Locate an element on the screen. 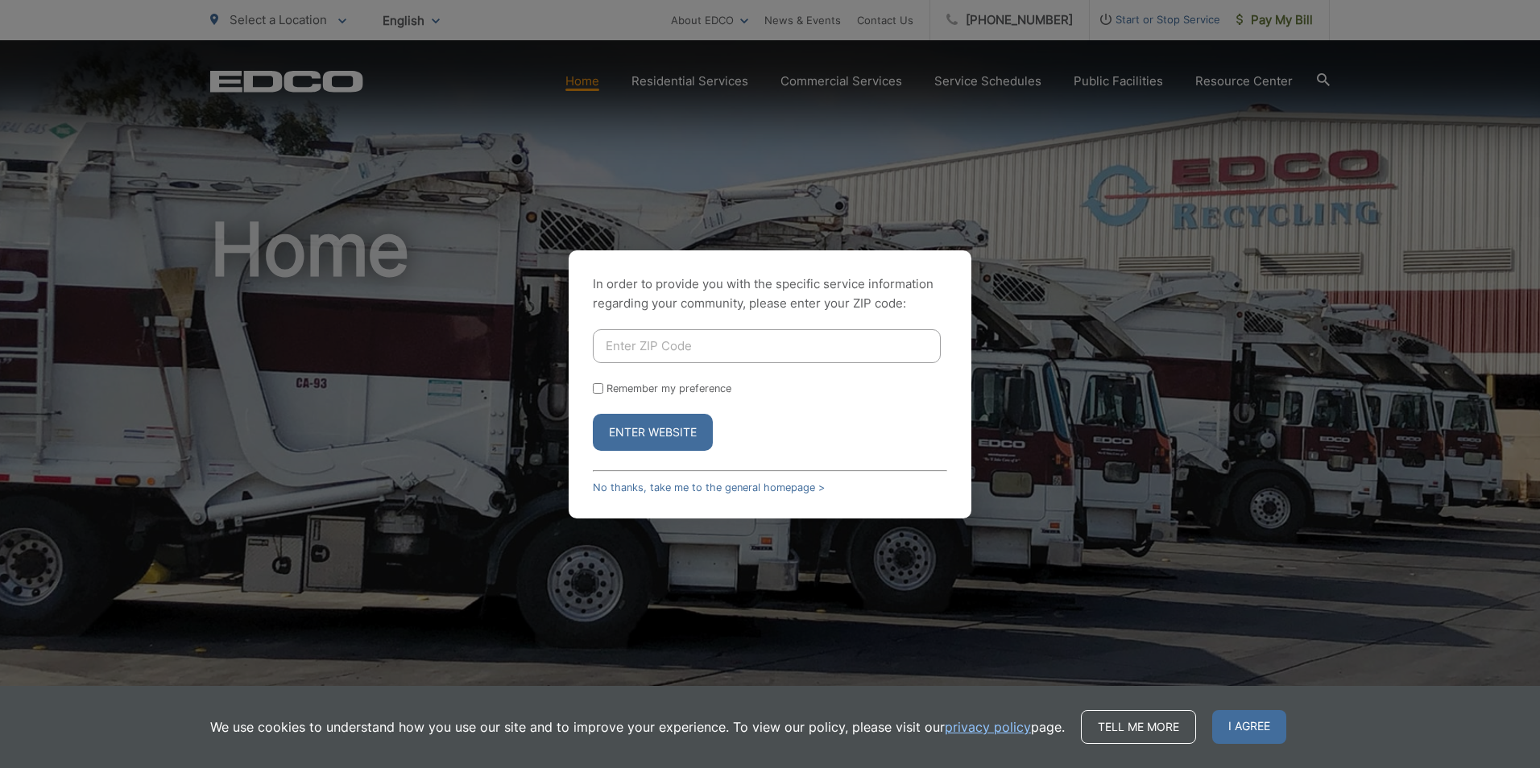 The image size is (1540, 768). label: Remember my preference is located at coordinates (669, 388).